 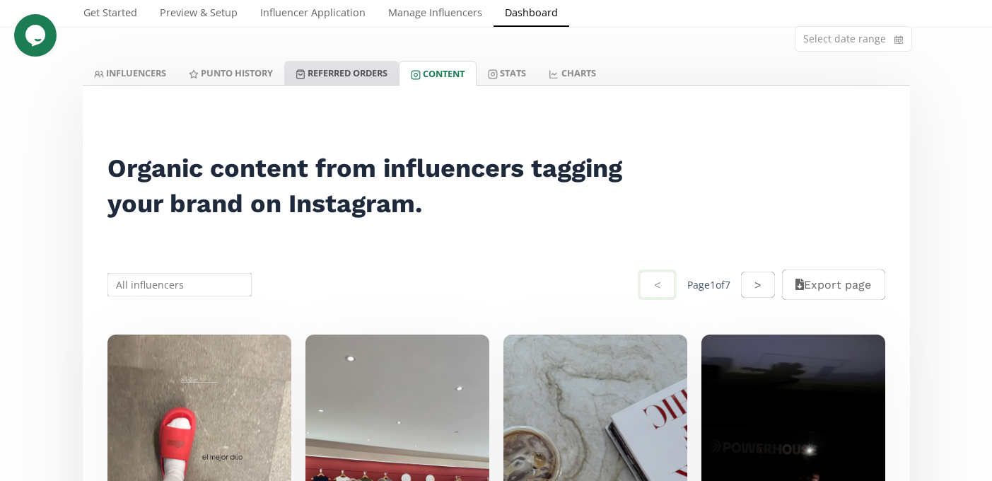 What do you see at coordinates (342, 73) in the screenshot?
I see `a: Referred Orders` at bounding box center [342, 73].